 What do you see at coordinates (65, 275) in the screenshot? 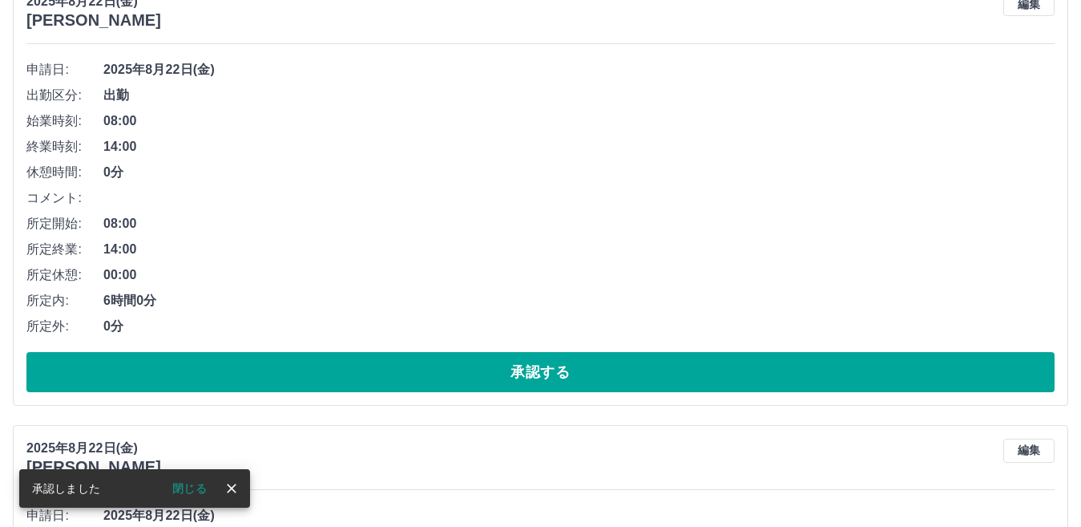
I see `span: 所定休憩:` at bounding box center [65, 275].